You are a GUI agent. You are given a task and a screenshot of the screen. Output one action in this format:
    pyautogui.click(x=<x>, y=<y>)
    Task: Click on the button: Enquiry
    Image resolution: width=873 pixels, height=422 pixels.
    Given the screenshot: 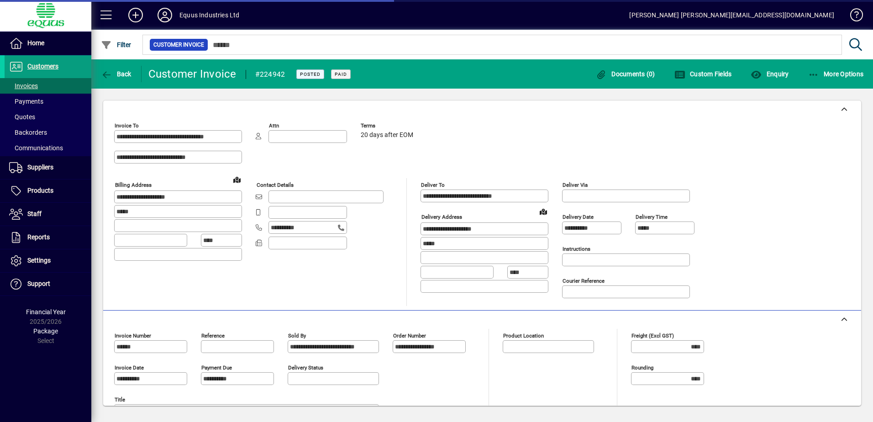 What is the action you would take?
    pyautogui.click(x=770, y=74)
    